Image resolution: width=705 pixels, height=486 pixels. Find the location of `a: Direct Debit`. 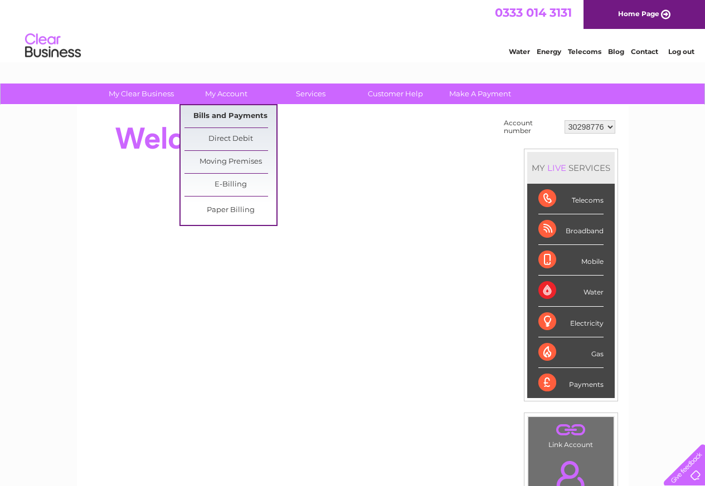

a: Direct Debit is located at coordinates (230, 139).